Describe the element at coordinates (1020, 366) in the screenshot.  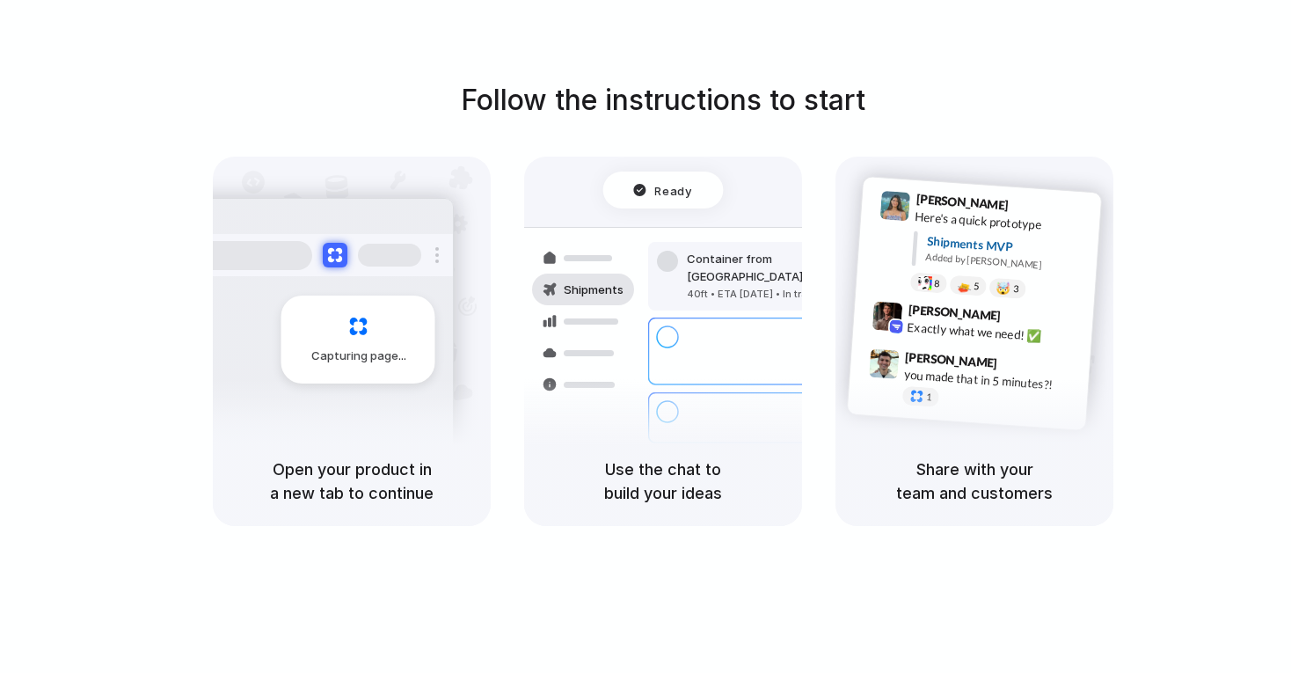
I see `span: 9:47 AM` at that location.